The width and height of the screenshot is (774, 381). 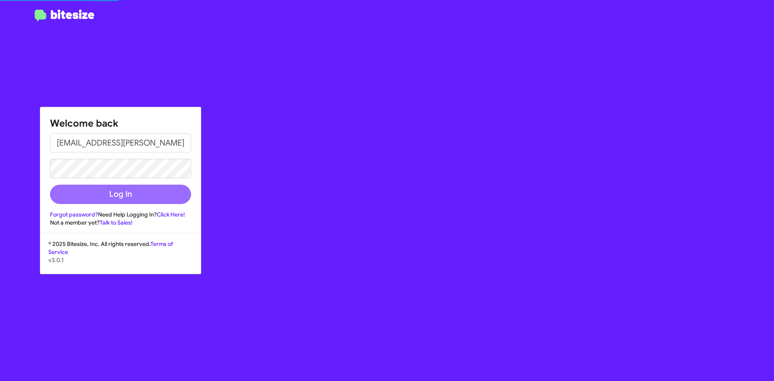 What do you see at coordinates (121, 257) in the screenshot?
I see `div: © 2025 Bitesize, Inc. All rights reserved.` at bounding box center [121, 257].